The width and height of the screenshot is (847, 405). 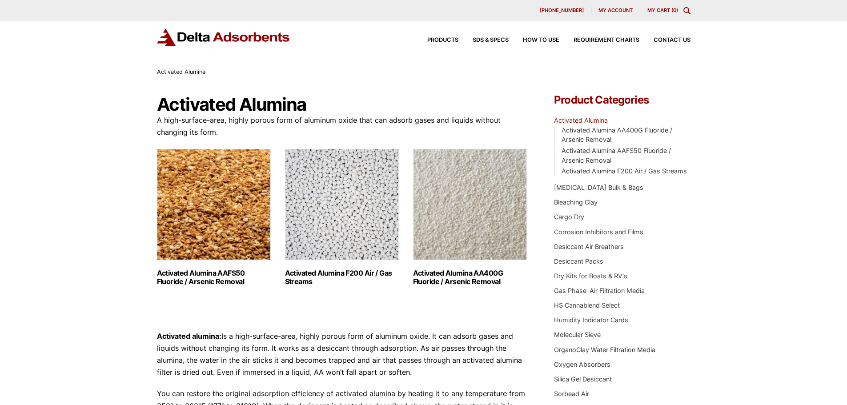 I want to click on a: Activated Alumina F200 Air / Gas Streams, so click(x=625, y=171).